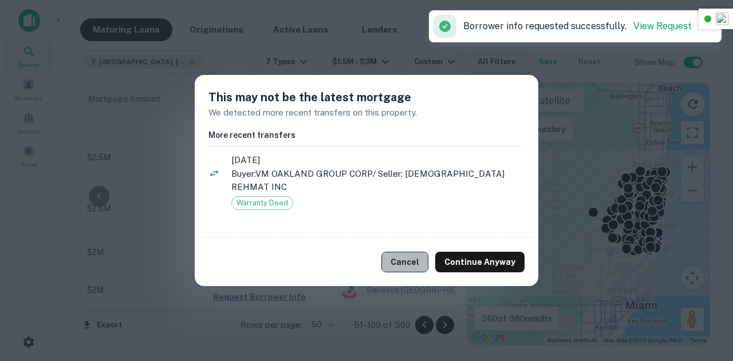  What do you see at coordinates (480, 262) in the screenshot?
I see `button: Continue Anyway` at bounding box center [480, 262].